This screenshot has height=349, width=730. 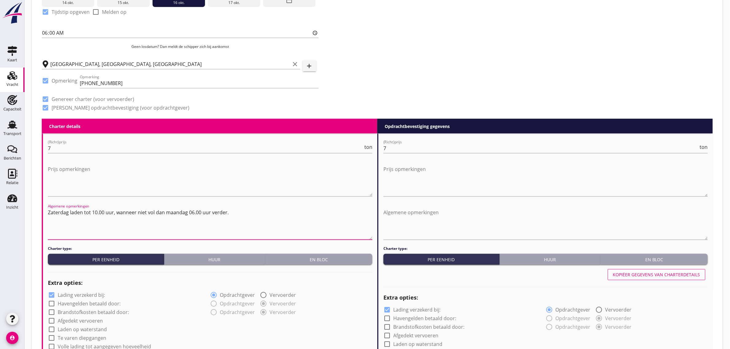 What do you see at coordinates (71, 12) in the screenshot?
I see `label: Tijdstip opgeven` at bounding box center [71, 12].